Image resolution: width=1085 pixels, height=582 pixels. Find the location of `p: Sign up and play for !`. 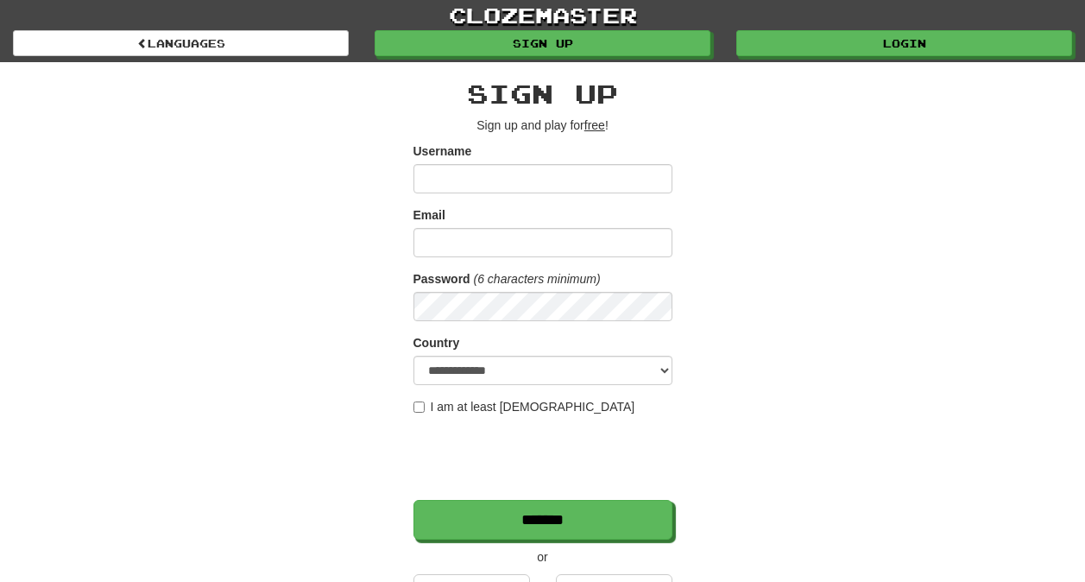

p: Sign up and play for ! is located at coordinates (543, 125).